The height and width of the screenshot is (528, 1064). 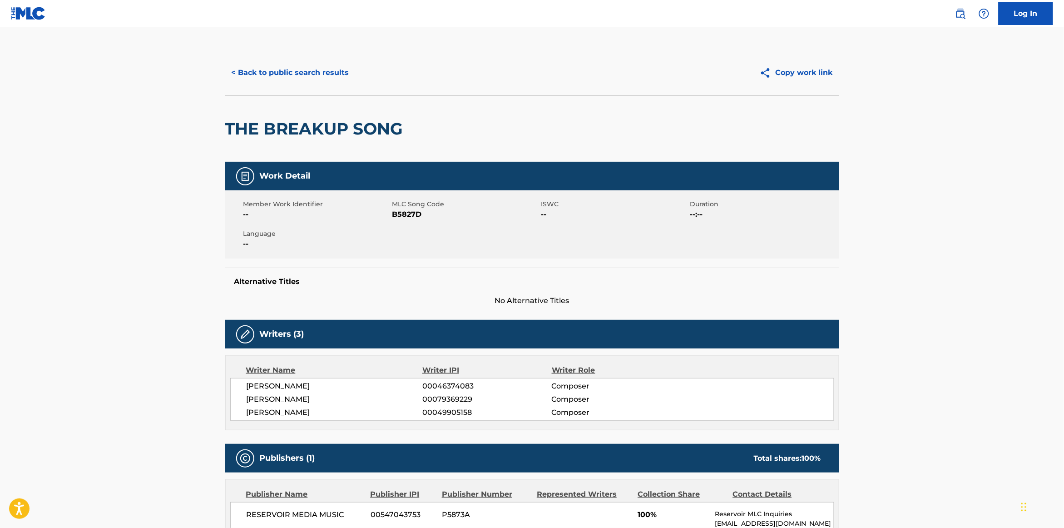 What do you see at coordinates (282, 334) in the screenshot?
I see `h5: Writers (3)` at bounding box center [282, 334].